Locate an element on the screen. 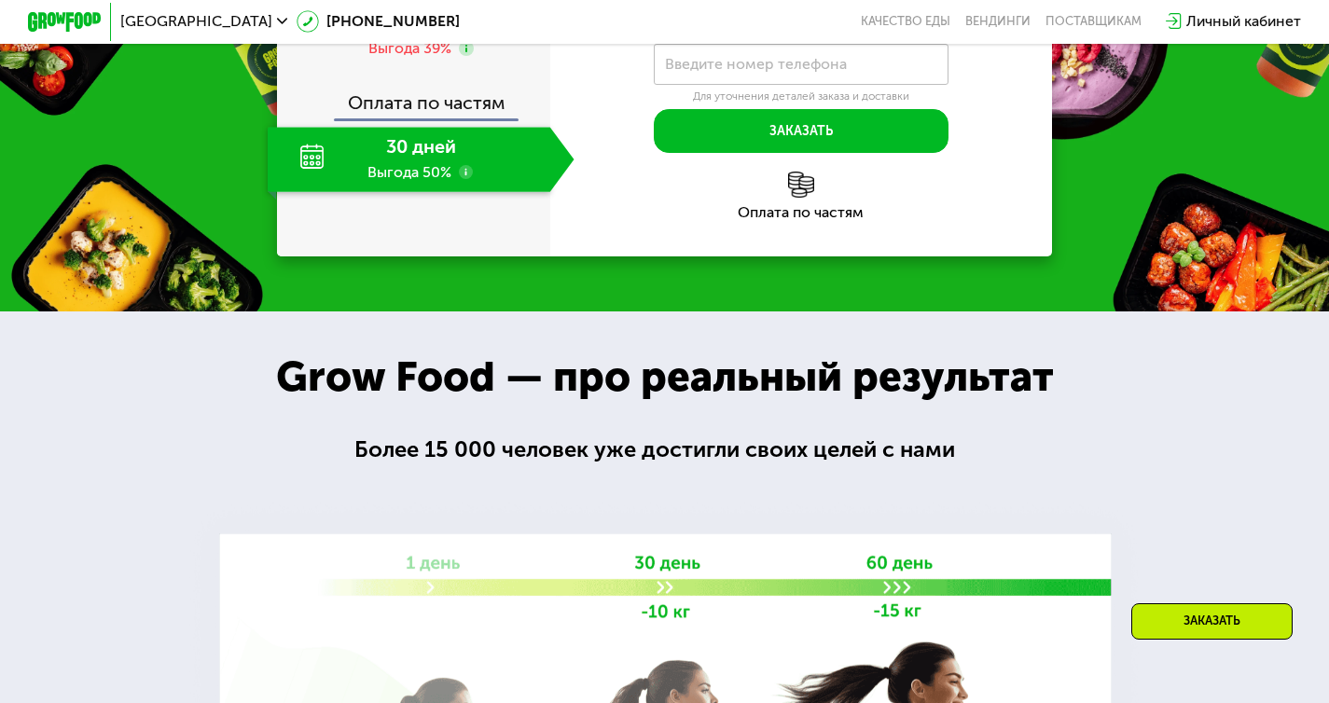 Image resolution: width=1329 pixels, height=703 pixels. div: Для уточнения деталей заказа и доставки is located at coordinates (801, 96).